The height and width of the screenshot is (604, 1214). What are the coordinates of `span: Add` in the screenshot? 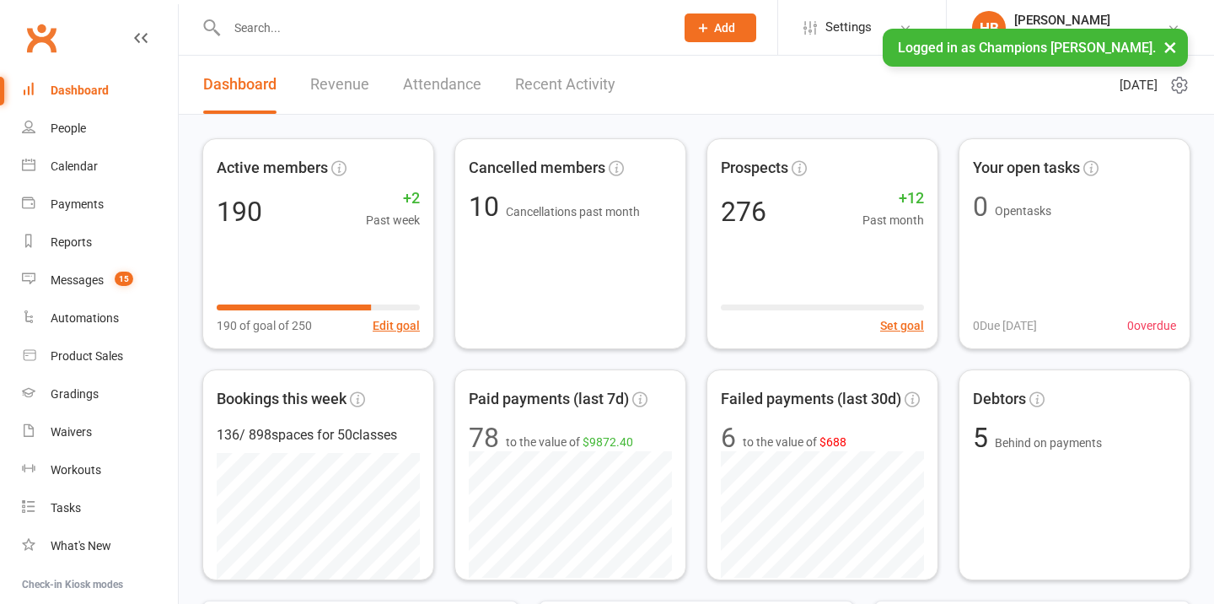 It's located at (724, 28).